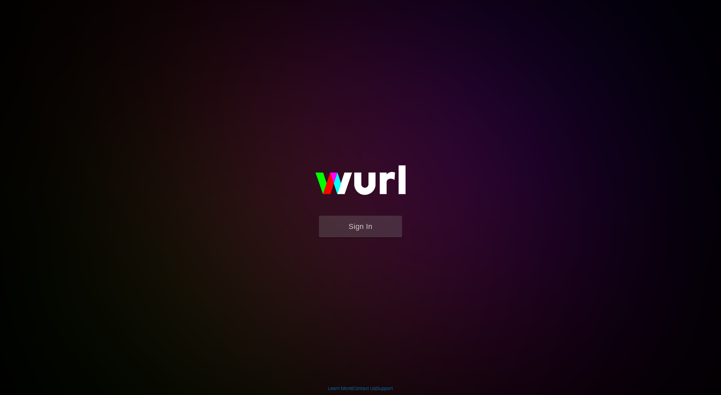  Describe the element at coordinates (360, 183) in the screenshot. I see `img: wurl-logo-on-black-223613ac3d8ba8fe6dc639794a292ebdb59501304c7dfd60c99c58986ef67473.svg` at that location.